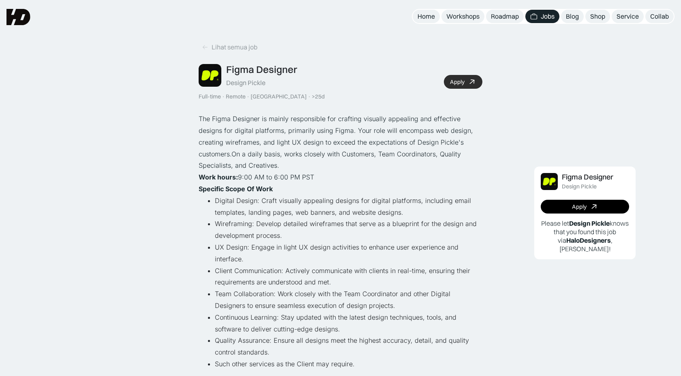 The image size is (681, 376). What do you see at coordinates (229, 47) in the screenshot?
I see `a: Lihat semua job` at bounding box center [229, 47].